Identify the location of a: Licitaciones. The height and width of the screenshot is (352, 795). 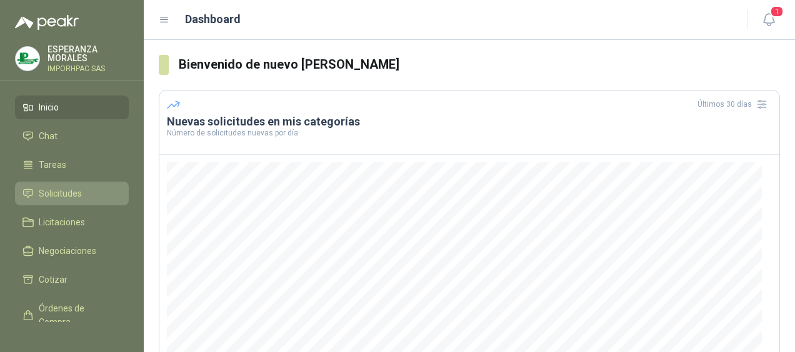
(72, 222).